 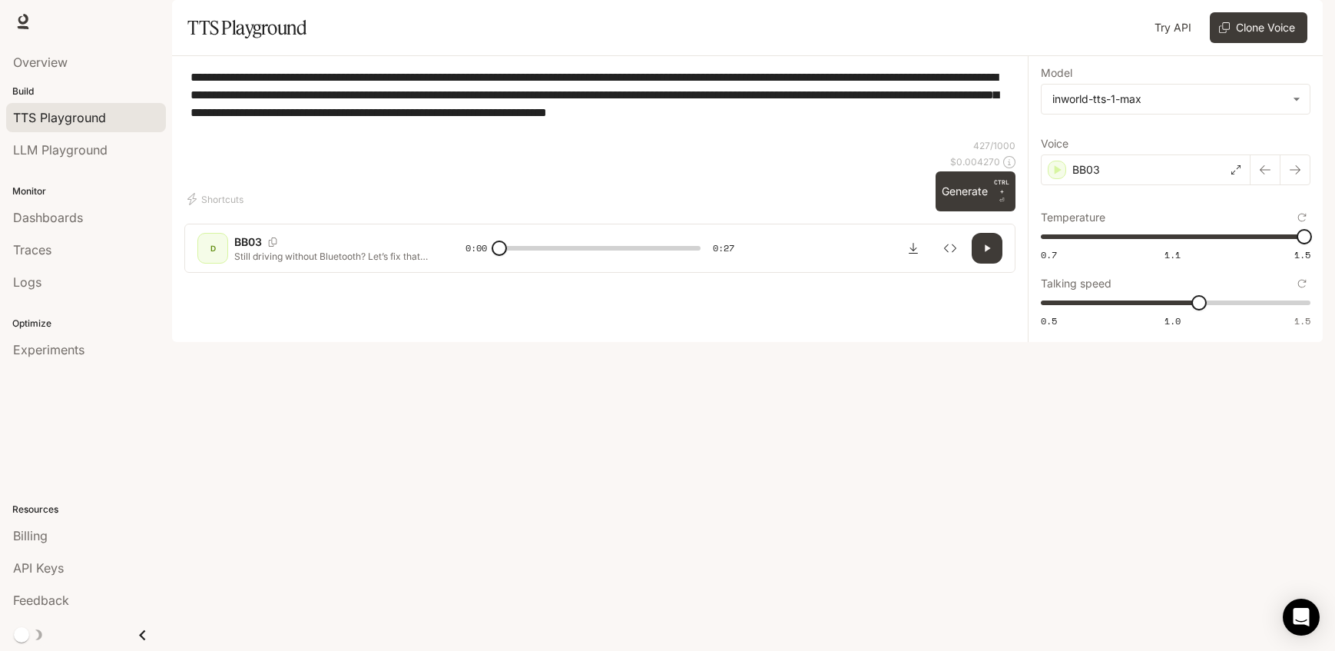 I want to click on p: Temperature, so click(x=1073, y=217).